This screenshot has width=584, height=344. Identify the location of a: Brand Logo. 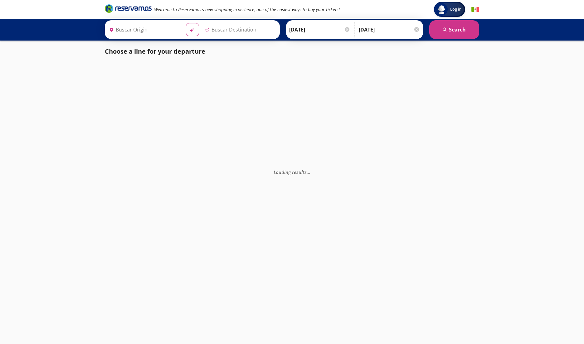
(128, 9).